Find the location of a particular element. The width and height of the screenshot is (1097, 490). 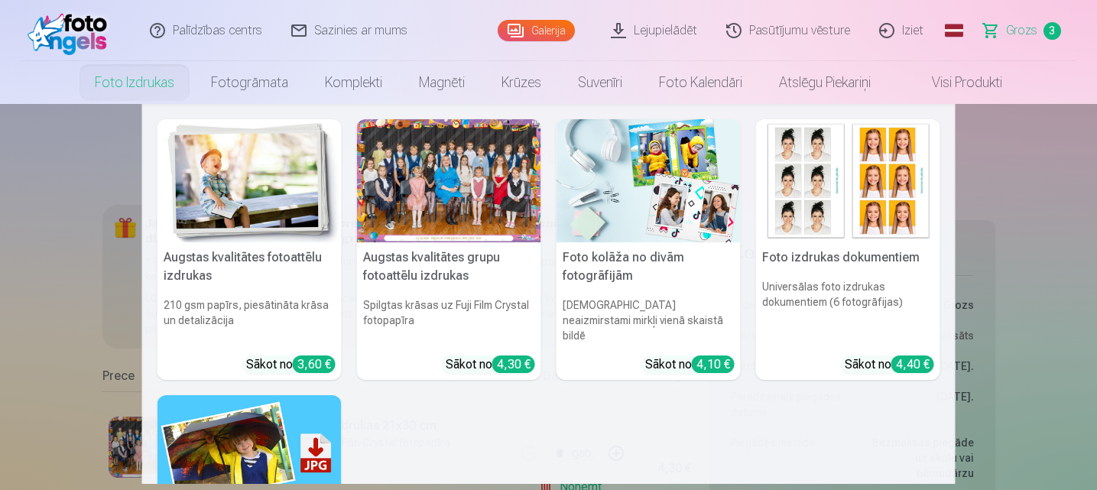

h5: Foto izdrukas dokumentiem is located at coordinates (848, 258).